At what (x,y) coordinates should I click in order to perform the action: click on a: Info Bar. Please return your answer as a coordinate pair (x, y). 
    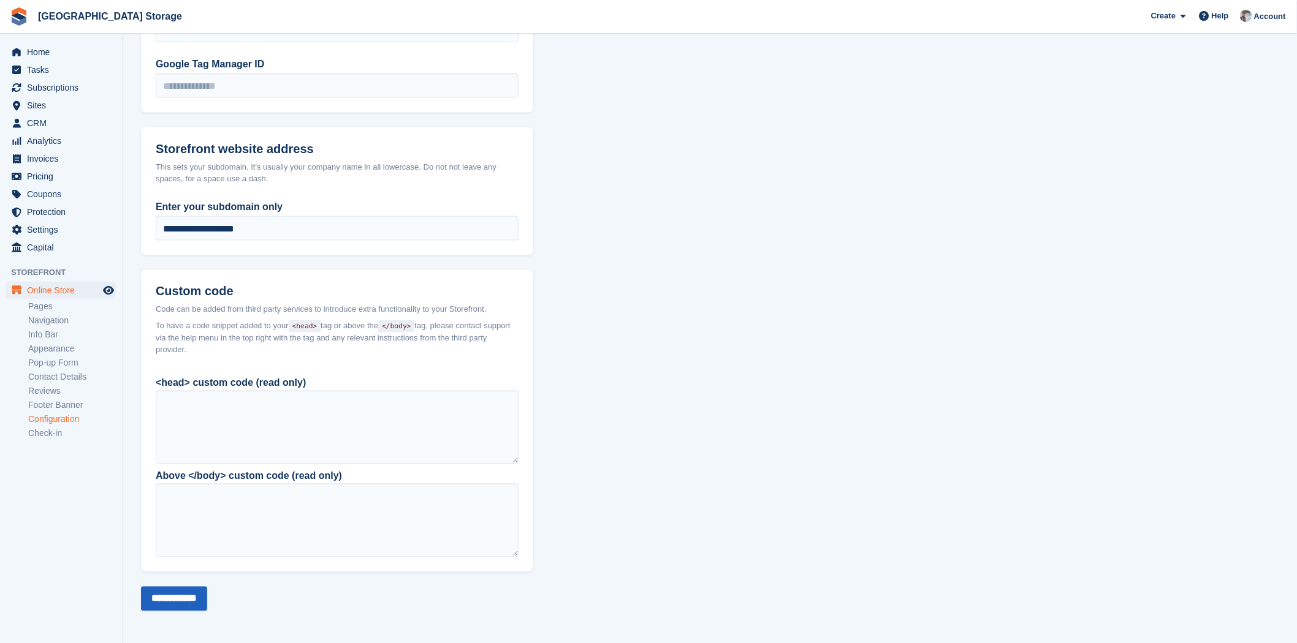
    Looking at the image, I should click on (72, 335).